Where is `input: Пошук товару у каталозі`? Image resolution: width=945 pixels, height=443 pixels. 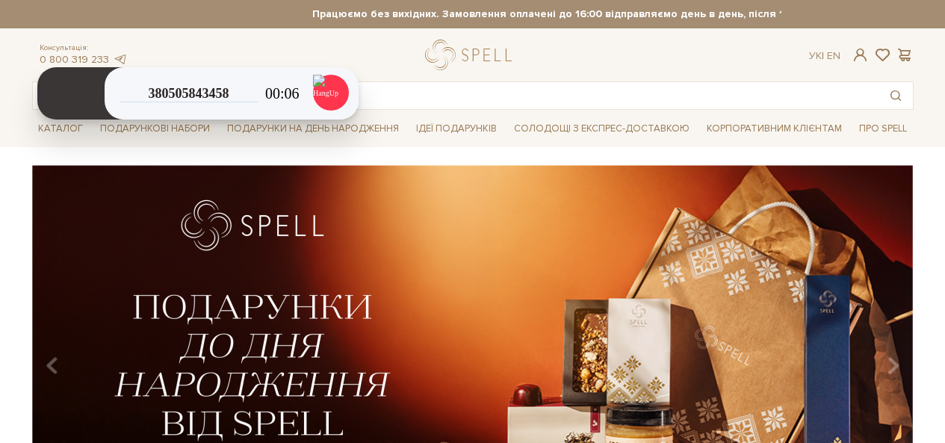
input: Пошук товару у каталозі is located at coordinates (456, 96).